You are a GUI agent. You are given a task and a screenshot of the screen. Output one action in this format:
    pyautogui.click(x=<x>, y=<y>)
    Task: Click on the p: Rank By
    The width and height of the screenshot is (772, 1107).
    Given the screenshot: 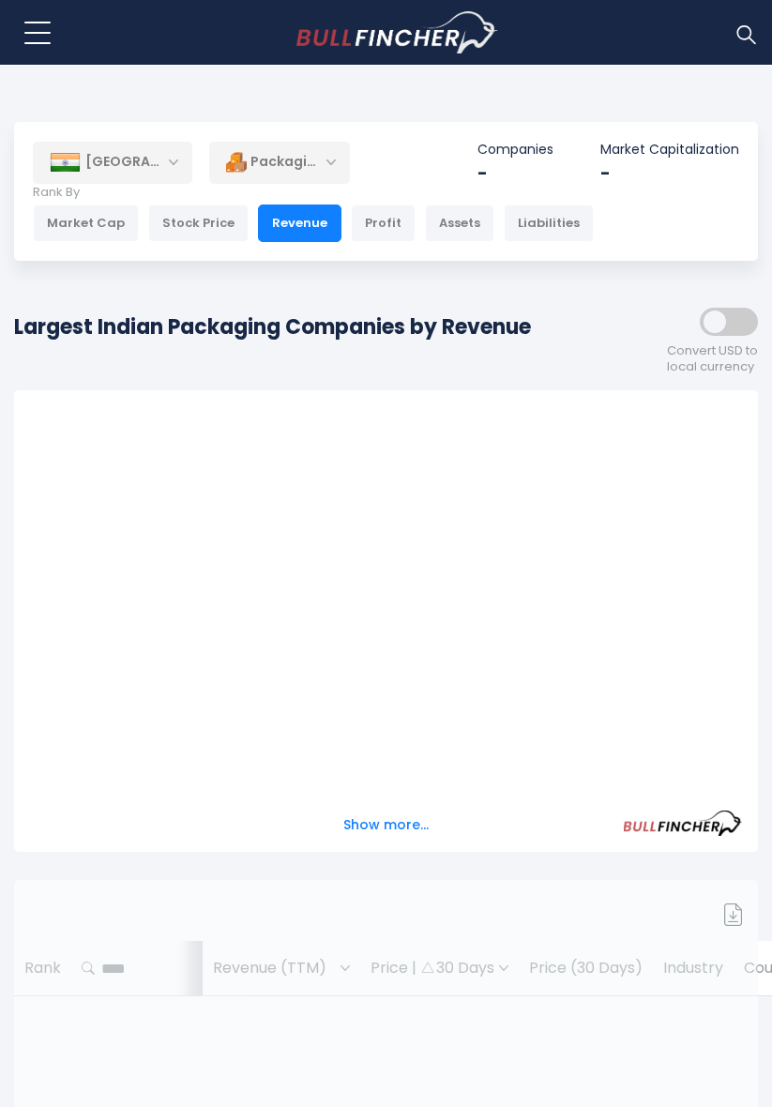 What is the action you would take?
    pyautogui.click(x=313, y=192)
    